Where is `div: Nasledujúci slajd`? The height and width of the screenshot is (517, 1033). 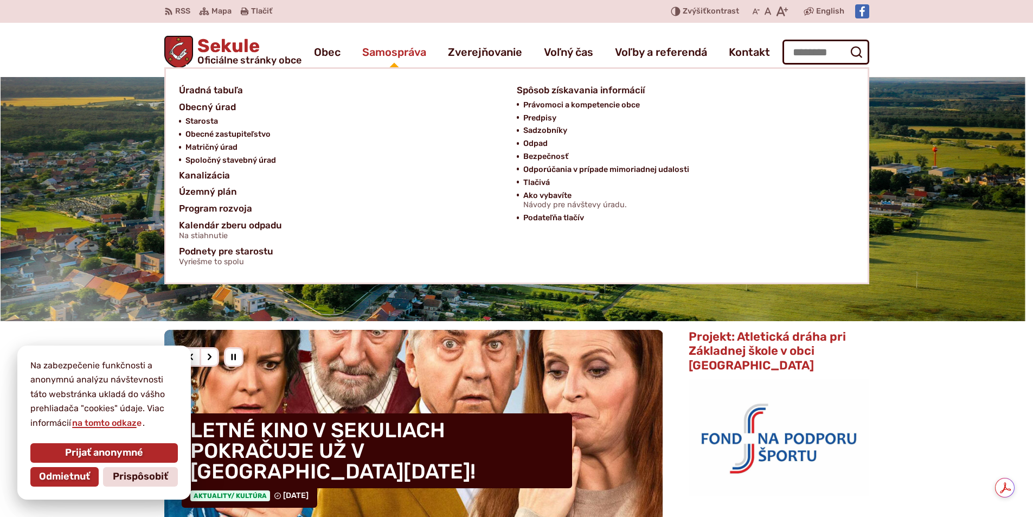
div: Nasledujúci slajd is located at coordinates (209, 357).